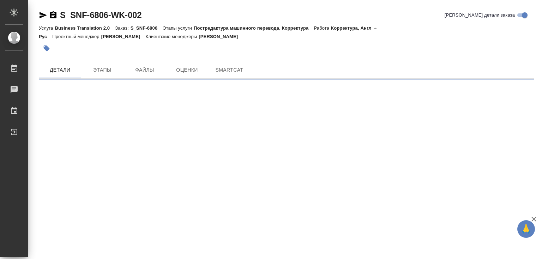 This screenshot has height=259, width=542. Describe the element at coordinates (187, 70) in the screenshot. I see `span: Оценки` at that location.